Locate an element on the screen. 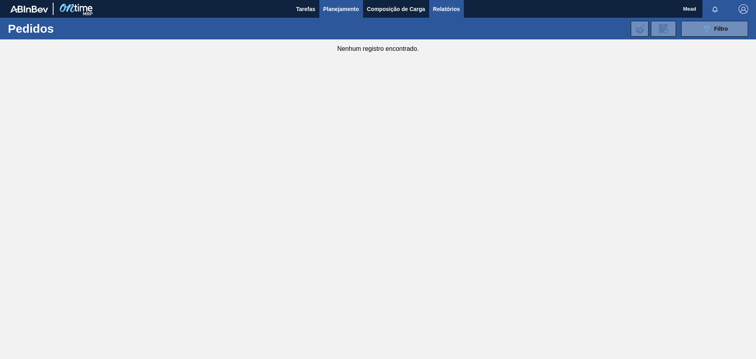 Image resolution: width=756 pixels, height=359 pixels. button: Notificações is located at coordinates (715, 9).